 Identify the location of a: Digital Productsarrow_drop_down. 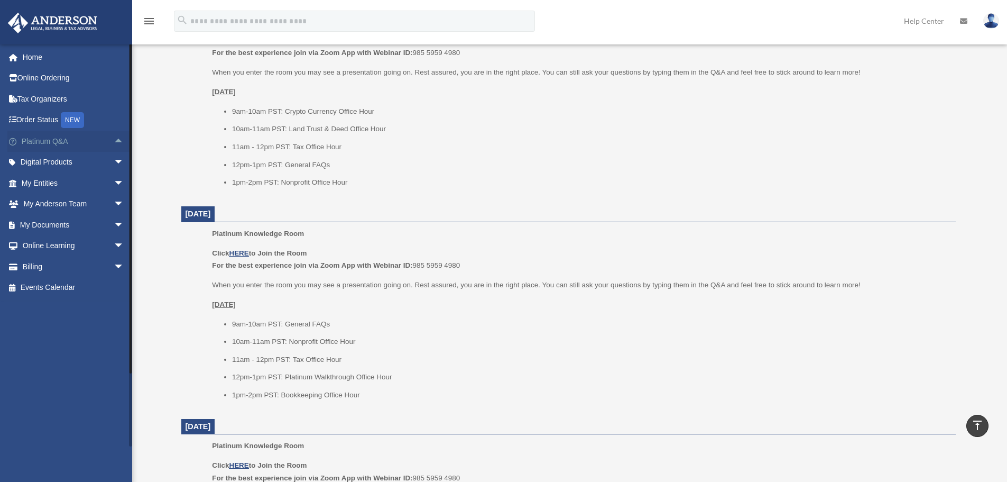
(73, 162).